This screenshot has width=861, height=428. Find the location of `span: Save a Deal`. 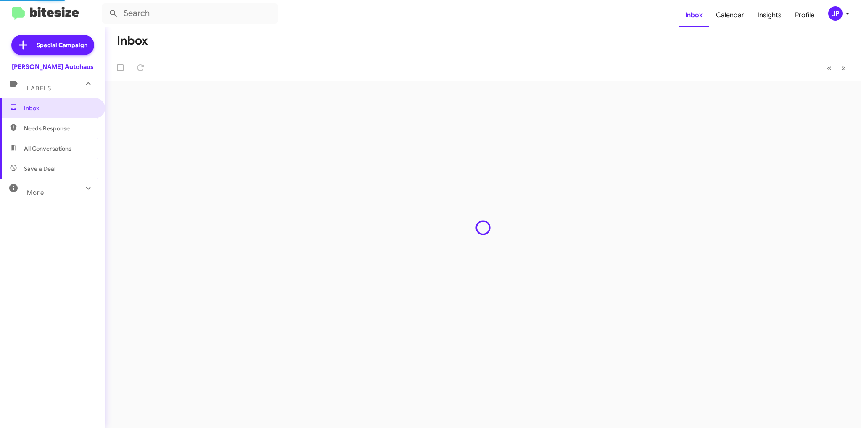

span: Save a Deal is located at coordinates (40, 169).